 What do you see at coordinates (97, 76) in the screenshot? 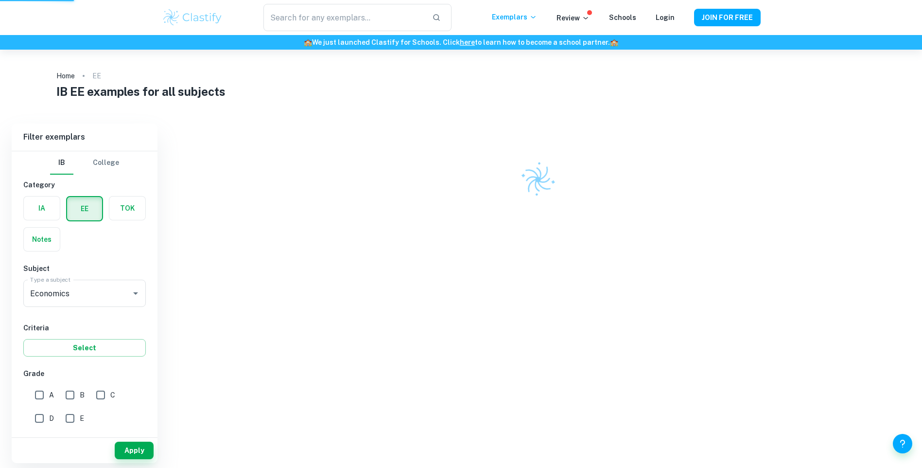
I see `p: EE` at bounding box center [97, 76].